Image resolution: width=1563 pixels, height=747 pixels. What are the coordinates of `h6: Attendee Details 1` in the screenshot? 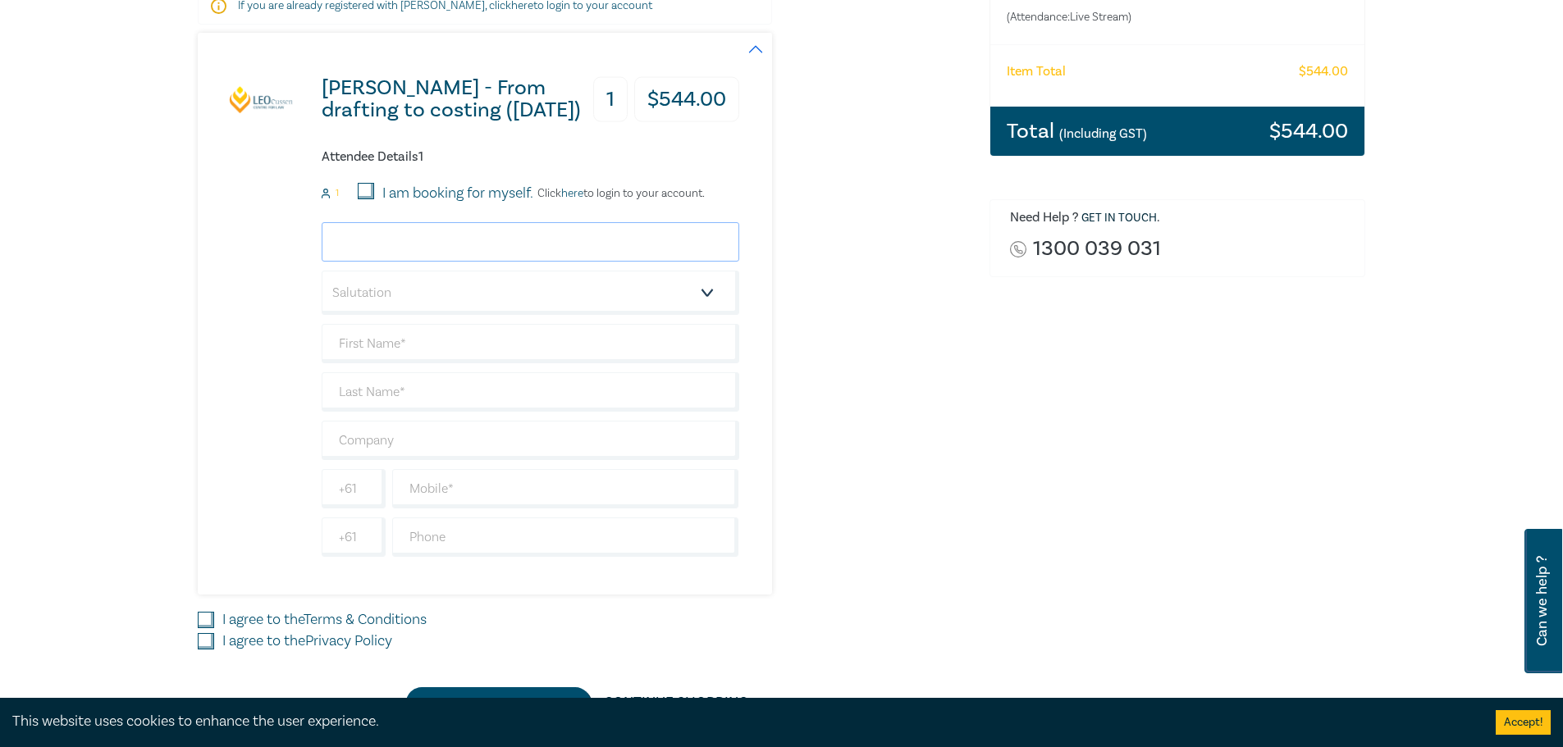 It's located at (530, 157).